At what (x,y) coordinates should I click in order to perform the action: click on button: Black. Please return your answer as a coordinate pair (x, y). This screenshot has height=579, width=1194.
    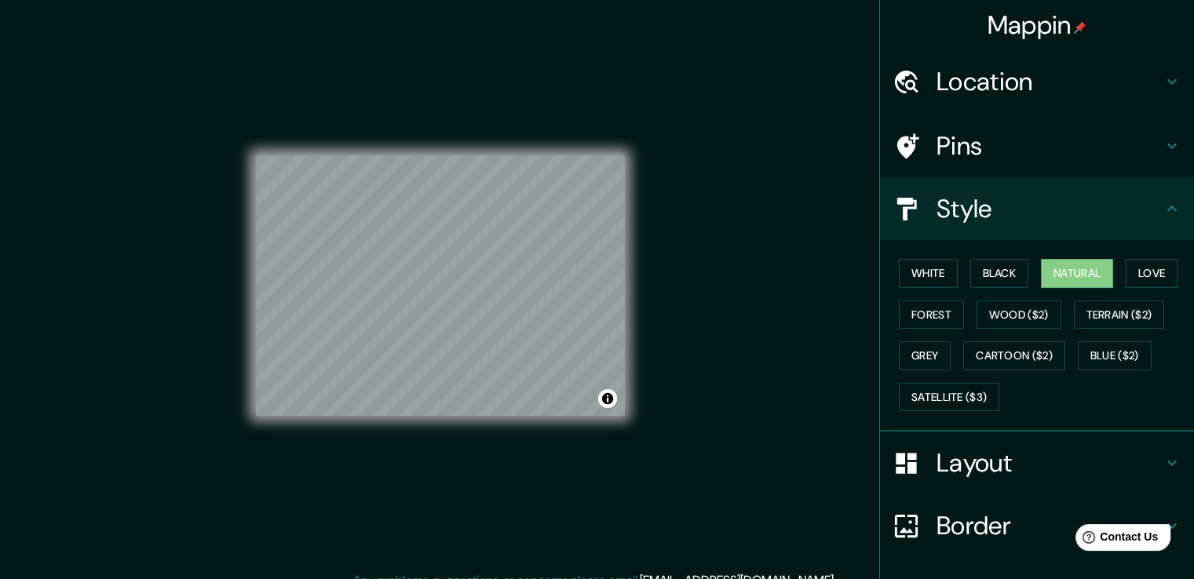
    Looking at the image, I should click on (999, 273).